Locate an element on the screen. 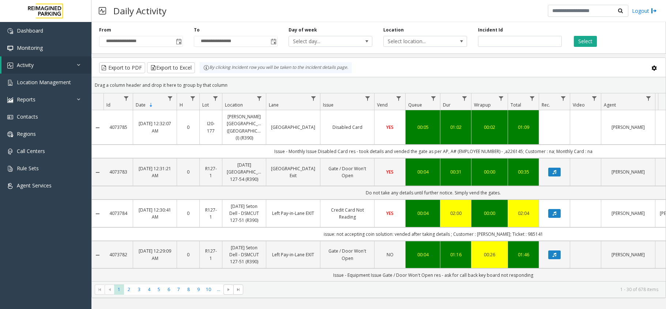 Image resolution: width=666 pixels, height=309 pixels. span: YES is located at coordinates (390, 213).